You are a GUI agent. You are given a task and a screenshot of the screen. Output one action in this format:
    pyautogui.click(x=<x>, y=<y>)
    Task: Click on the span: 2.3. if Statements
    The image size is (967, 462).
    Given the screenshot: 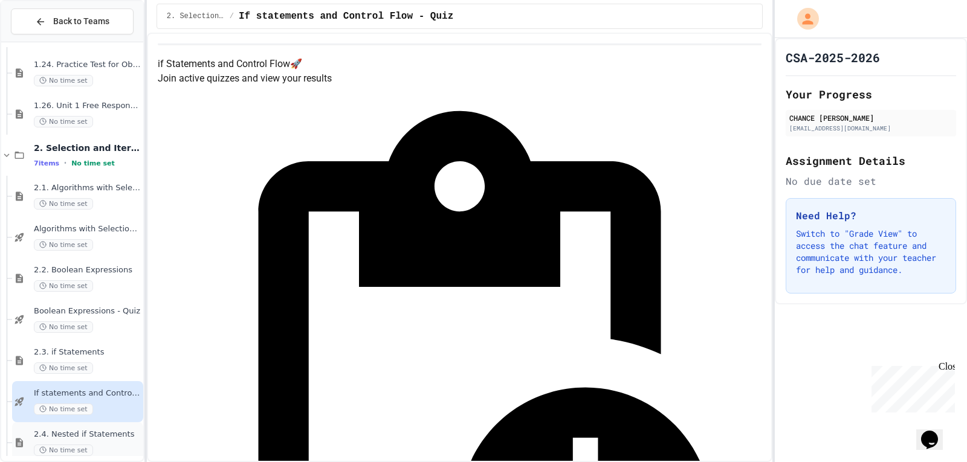 What is the action you would take?
    pyautogui.click(x=87, y=352)
    